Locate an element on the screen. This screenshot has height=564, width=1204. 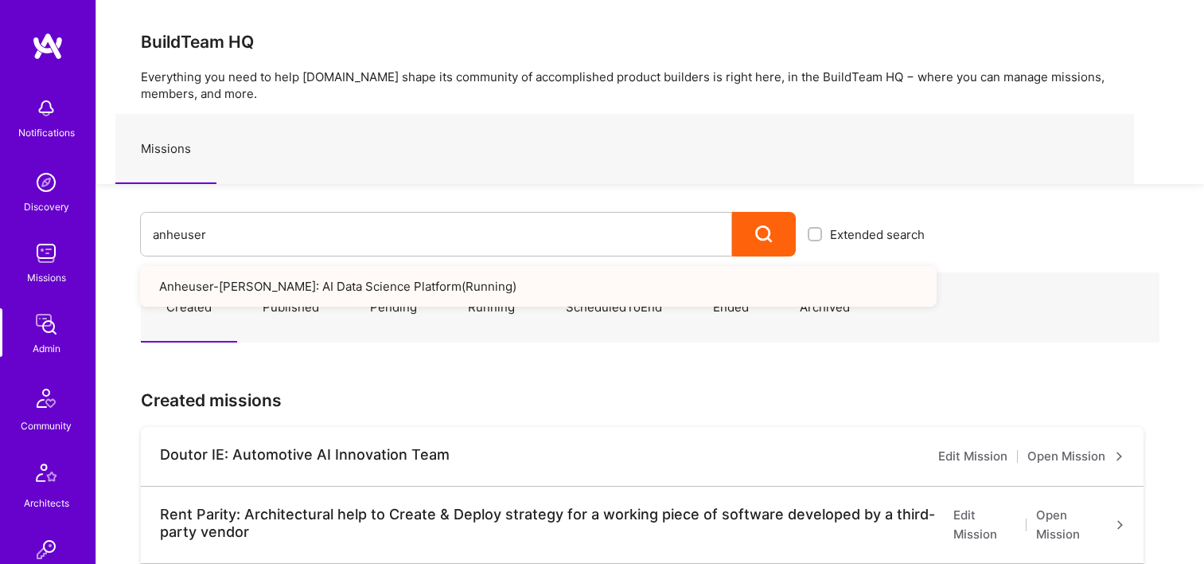
div: Notifications is located at coordinates (46, 132).